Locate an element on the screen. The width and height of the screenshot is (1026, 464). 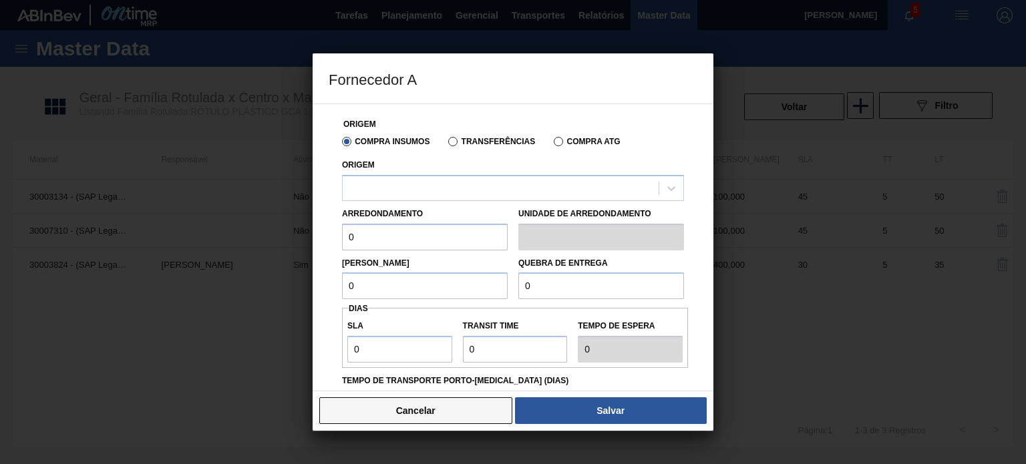
button: Salvar is located at coordinates (610, 411).